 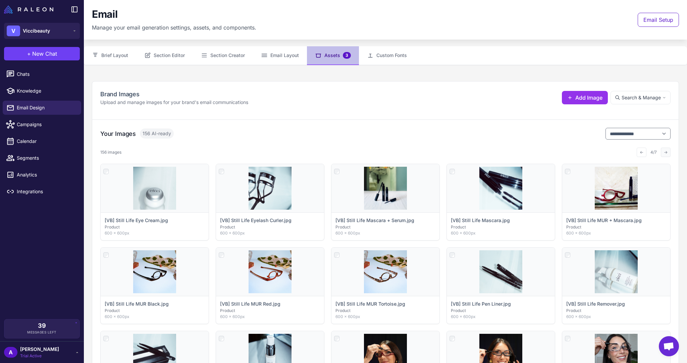 What do you see at coordinates (46, 158) in the screenshot?
I see `span: Segments` at bounding box center [46, 158].